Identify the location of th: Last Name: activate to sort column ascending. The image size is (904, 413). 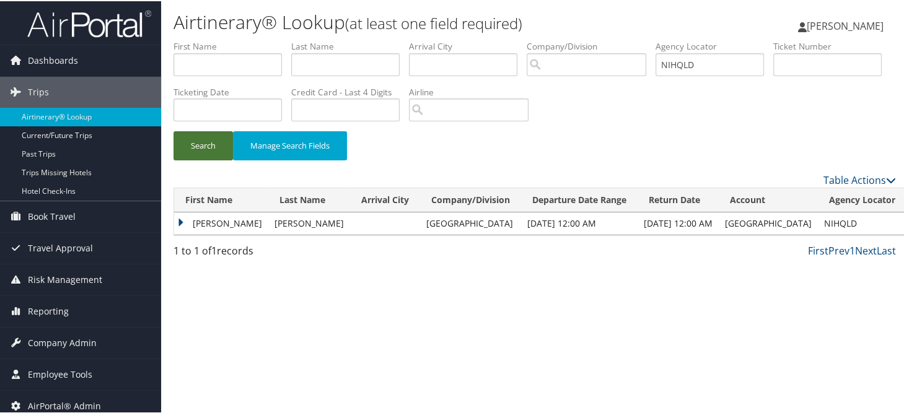
(309, 199).